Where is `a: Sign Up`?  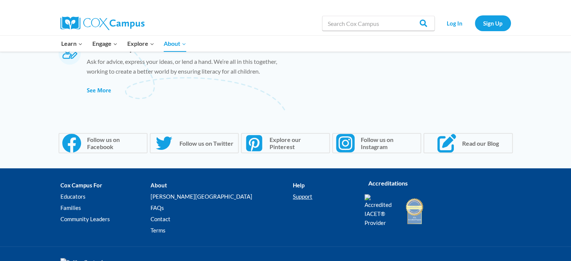
a: Sign Up is located at coordinates (493, 23).